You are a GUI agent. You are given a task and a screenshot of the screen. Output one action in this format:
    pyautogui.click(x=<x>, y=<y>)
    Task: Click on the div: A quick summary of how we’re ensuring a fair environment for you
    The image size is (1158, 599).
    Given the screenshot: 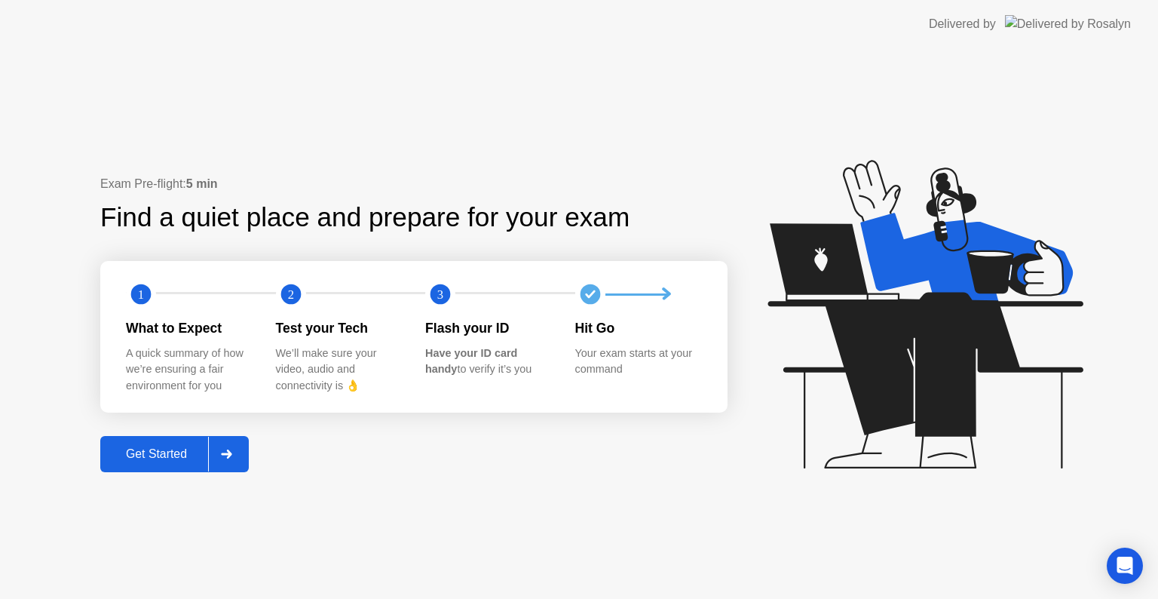 What is the action you would take?
    pyautogui.click(x=189, y=370)
    